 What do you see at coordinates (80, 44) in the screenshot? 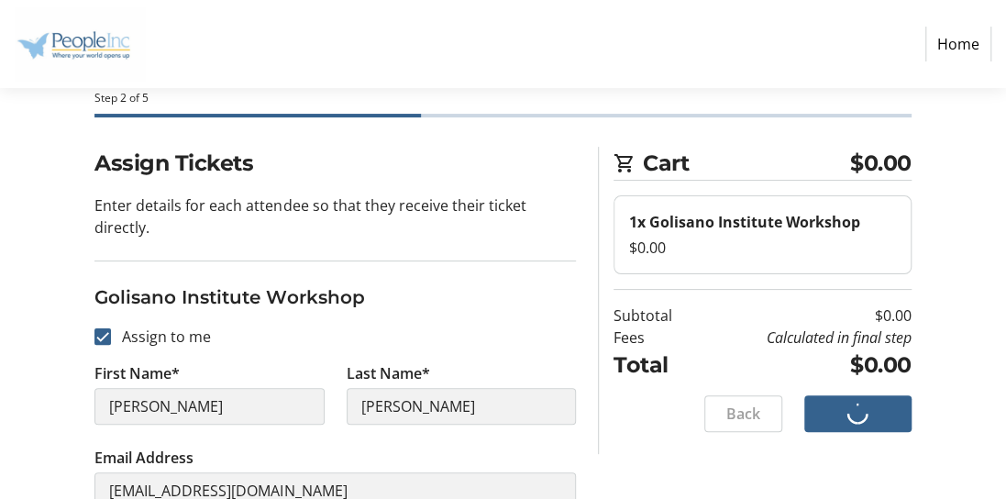
I see `img: People Inc.'s Logo` at bounding box center [80, 44].